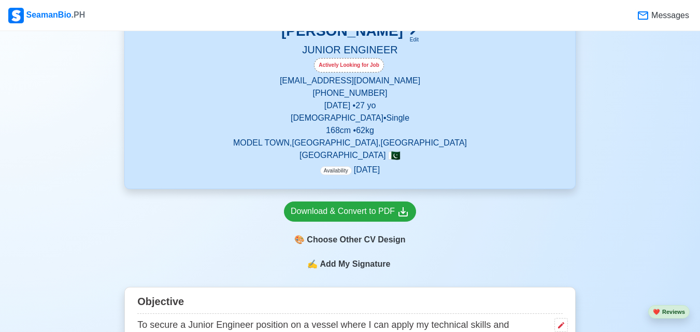 The width and height of the screenshot is (700, 332). I want to click on div: Edit, so click(412, 39).